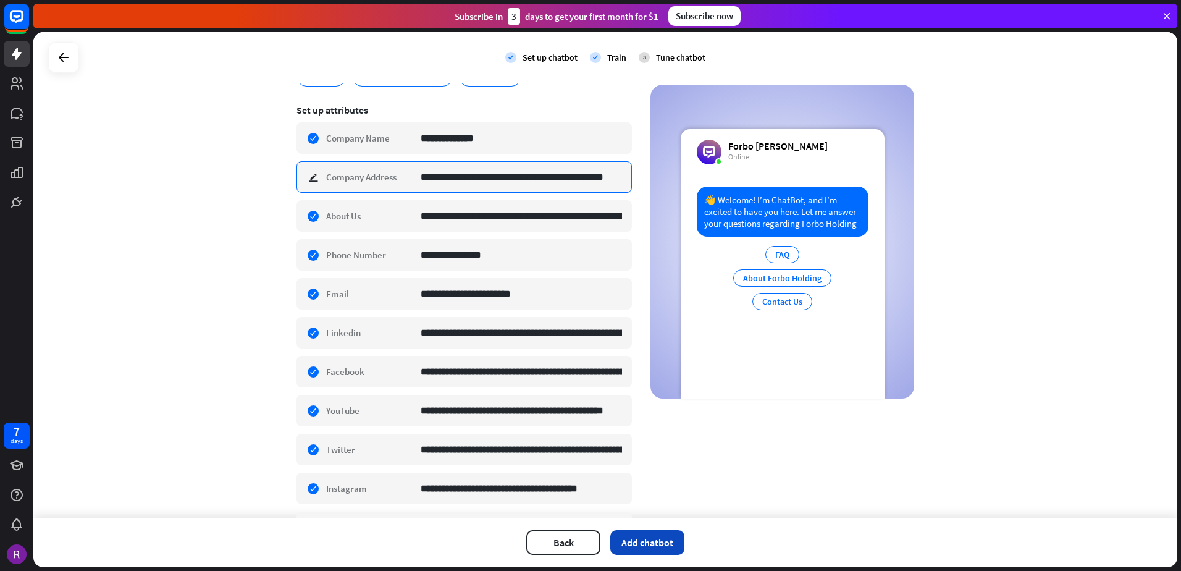 This screenshot has width=1181, height=571. Describe the element at coordinates (777, 157) in the screenshot. I see `div: Online` at that location.